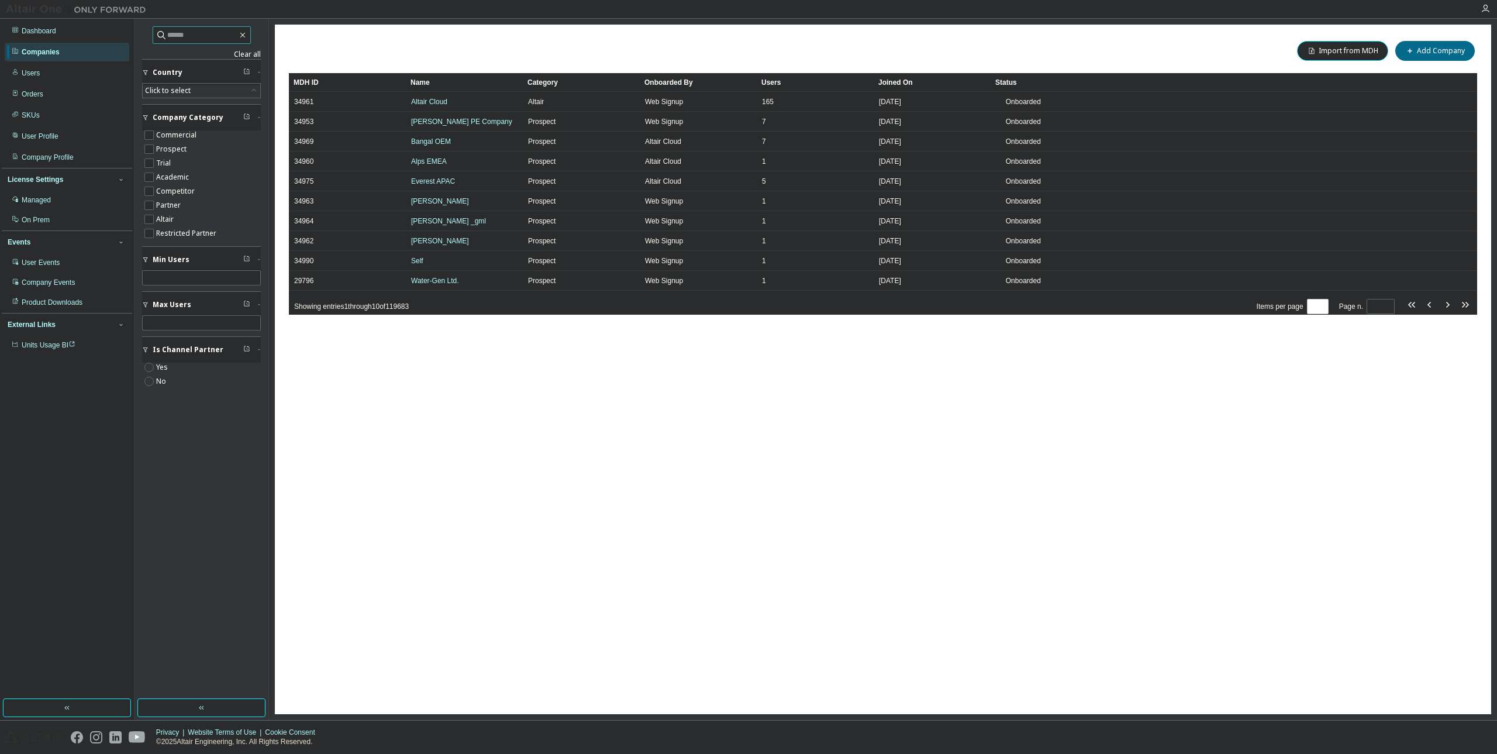 This screenshot has height=754, width=1497. I want to click on span: Min Users, so click(171, 260).